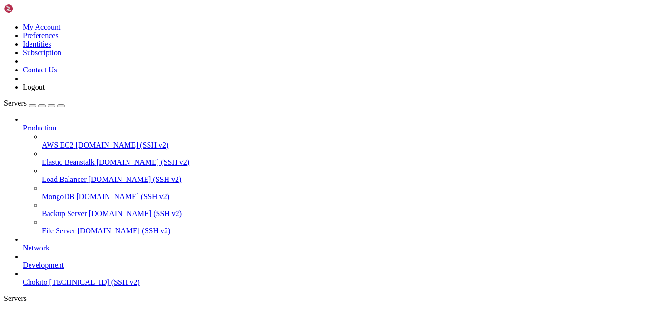  What do you see at coordinates (34, 87) in the screenshot?
I see `a: Logout` at bounding box center [34, 87].